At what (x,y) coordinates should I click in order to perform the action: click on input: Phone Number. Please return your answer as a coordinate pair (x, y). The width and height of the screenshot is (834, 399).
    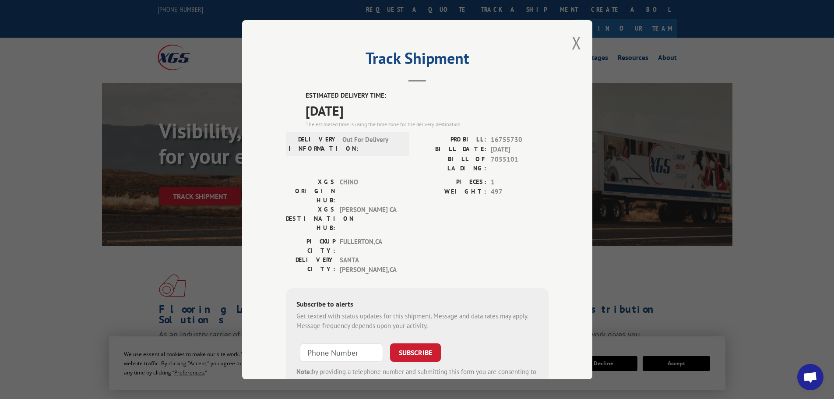
    Looking at the image, I should click on (342, 352).